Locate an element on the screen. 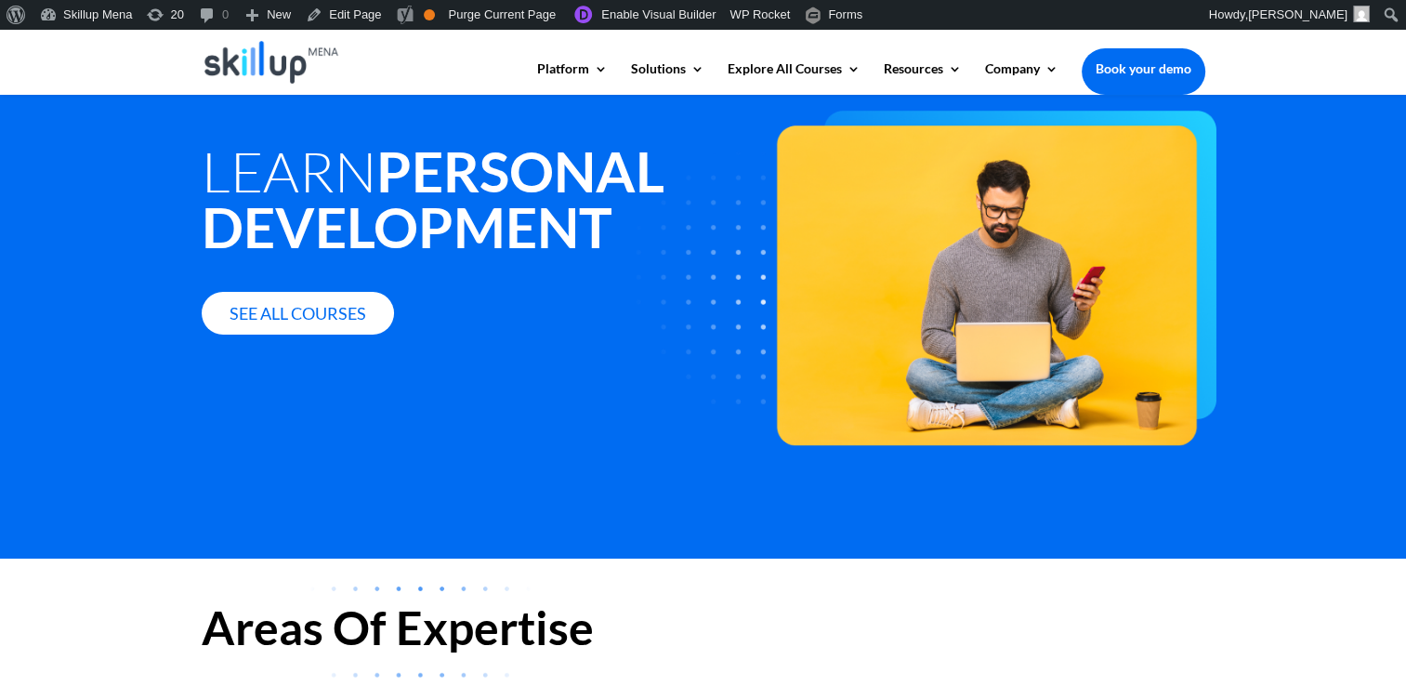 The height and width of the screenshot is (686, 1406). img: PersonalDevelopmentCover is located at coordinates (926, 260).